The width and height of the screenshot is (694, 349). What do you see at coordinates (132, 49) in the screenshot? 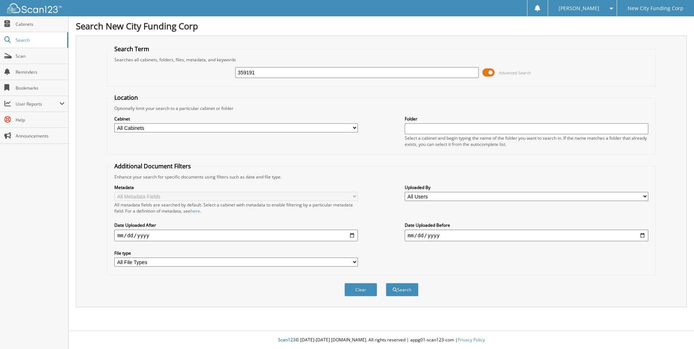
I see `legend: Search Term` at bounding box center [132, 49].